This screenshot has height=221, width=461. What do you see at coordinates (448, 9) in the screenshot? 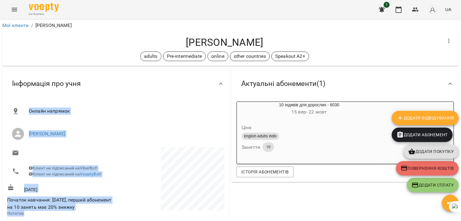
I see `button: UA` at bounding box center [448, 9].